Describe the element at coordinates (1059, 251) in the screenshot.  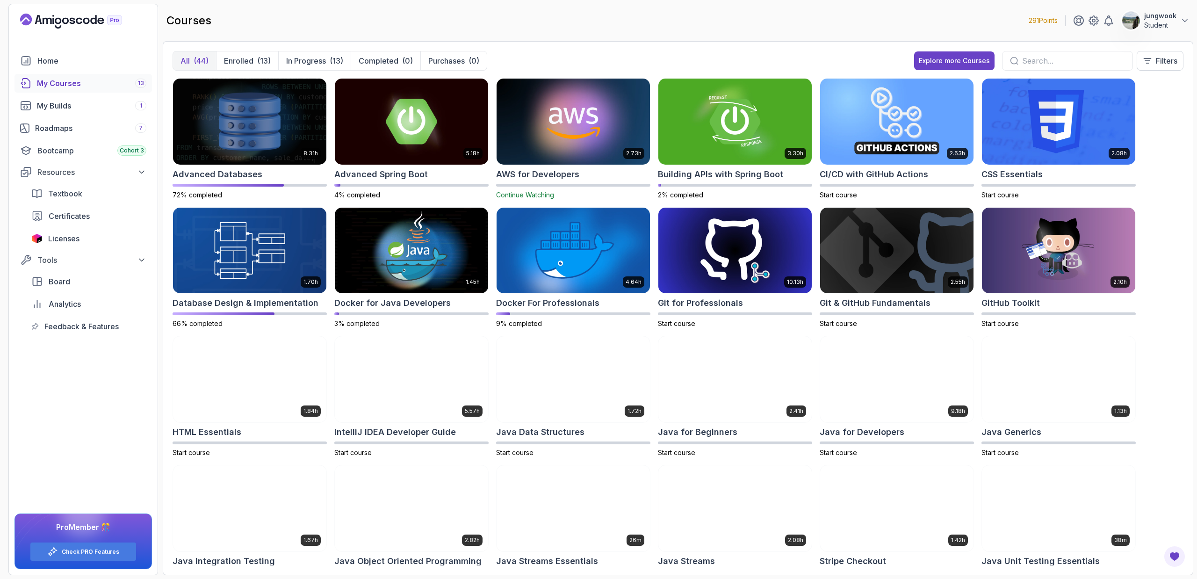
I see `img: GitHub Toolkit card` at that location.